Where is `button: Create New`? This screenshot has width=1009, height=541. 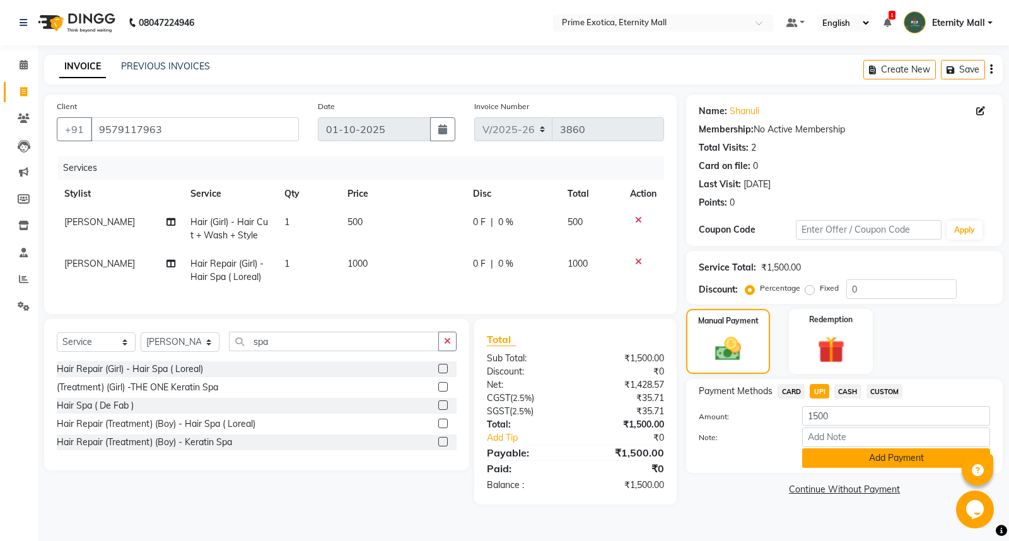 button: Create New is located at coordinates (899, 69).